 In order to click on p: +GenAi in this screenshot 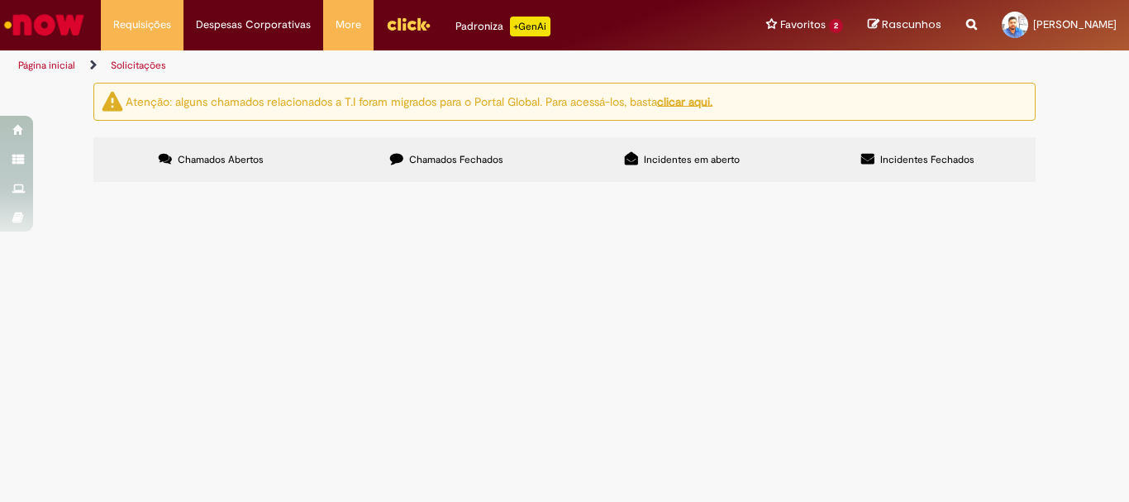, I will do `click(530, 26)`.